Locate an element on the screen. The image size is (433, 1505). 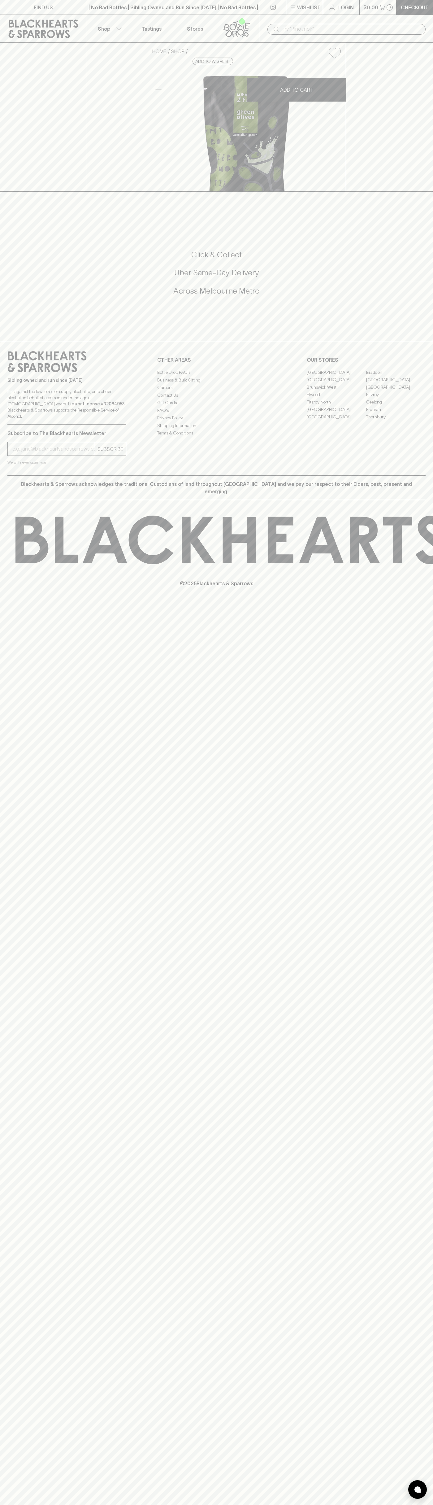
img: 25865.png is located at coordinates (246, 127).